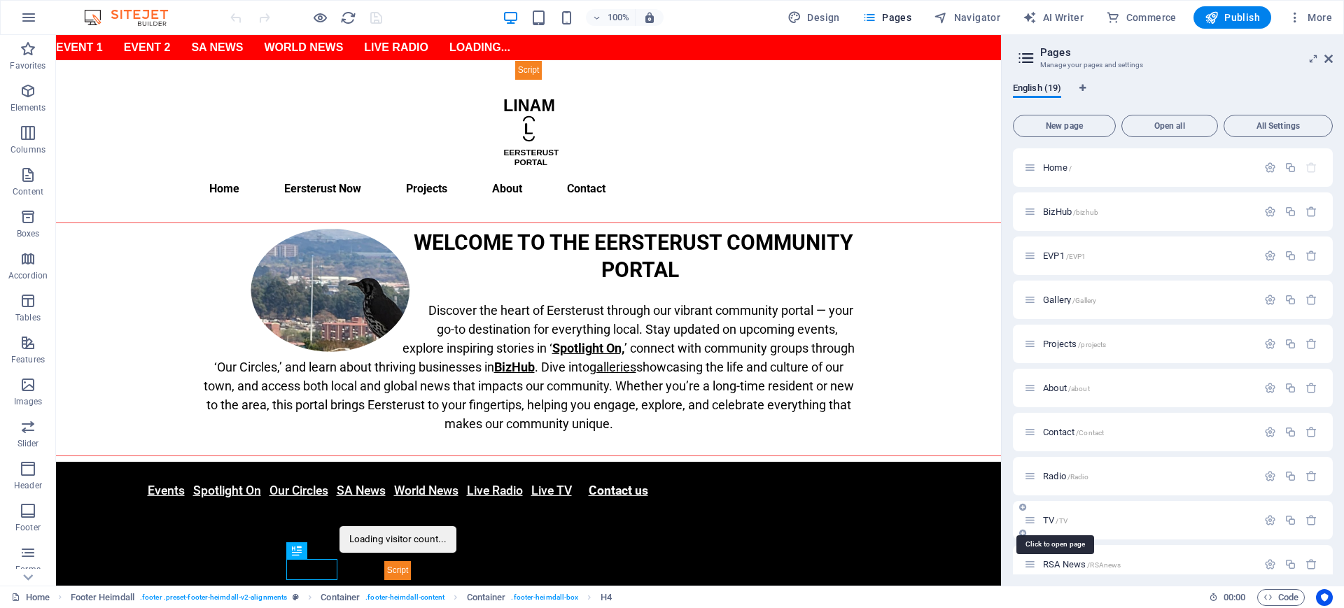  What do you see at coordinates (405, 598) in the screenshot?
I see `span: . footer-heimdall-content` at bounding box center [405, 598].